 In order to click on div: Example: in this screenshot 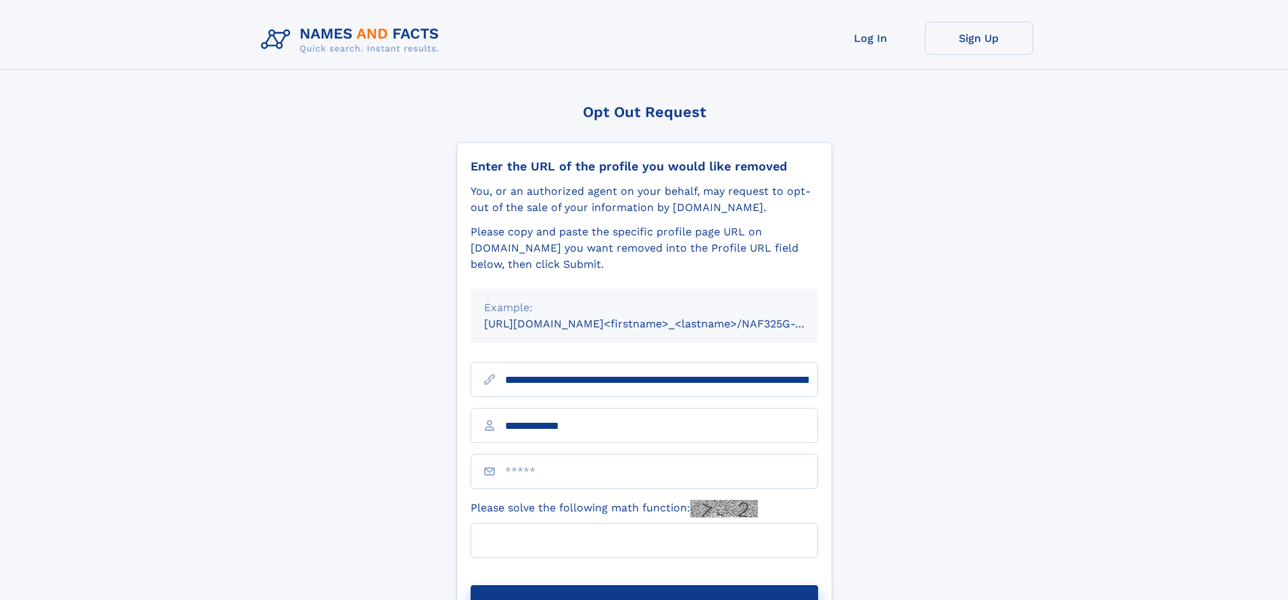, I will do `click(644, 308)`.